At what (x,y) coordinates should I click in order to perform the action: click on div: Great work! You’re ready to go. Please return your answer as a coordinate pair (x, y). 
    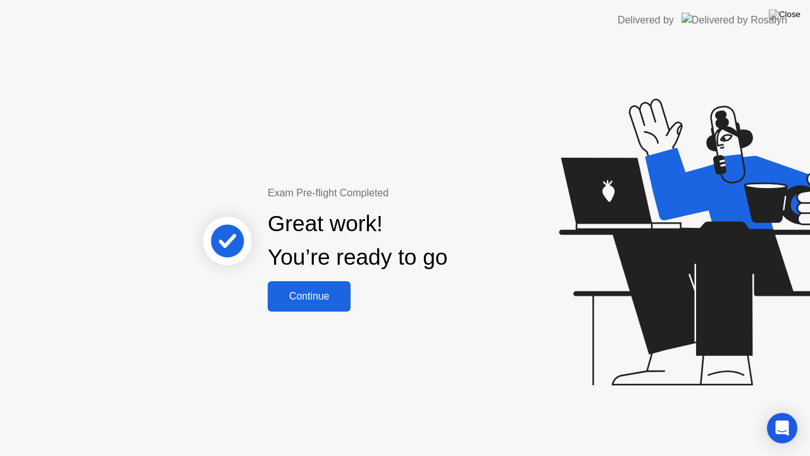
    Looking at the image, I should click on (358, 241).